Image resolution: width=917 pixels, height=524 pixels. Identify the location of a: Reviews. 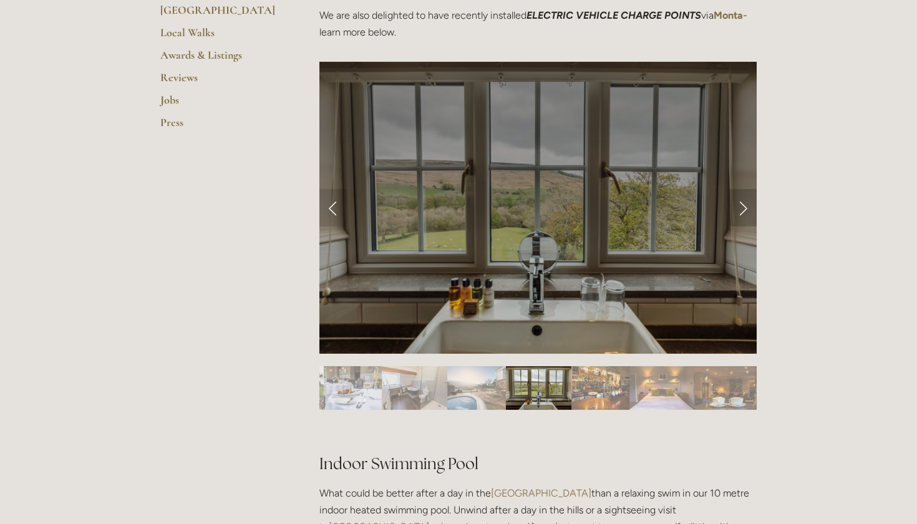
(220, 82).